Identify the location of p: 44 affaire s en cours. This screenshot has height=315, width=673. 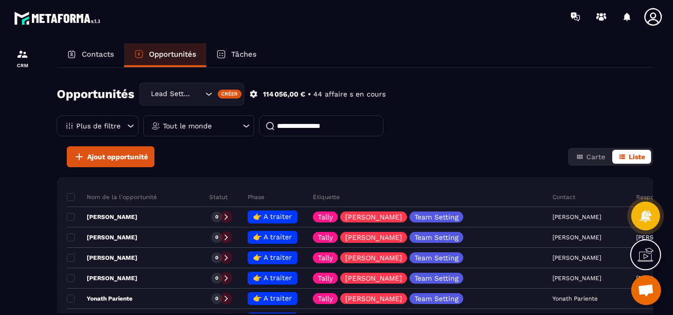
(349, 94).